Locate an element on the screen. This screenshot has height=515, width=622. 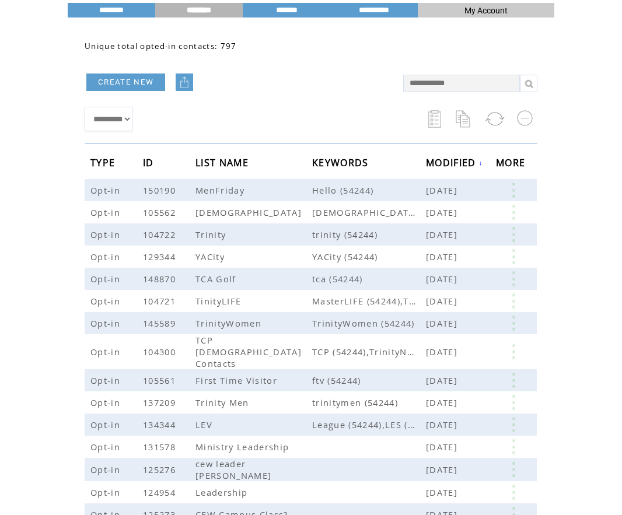
span: christian (54244),grow (54244) is located at coordinates (369, 212).